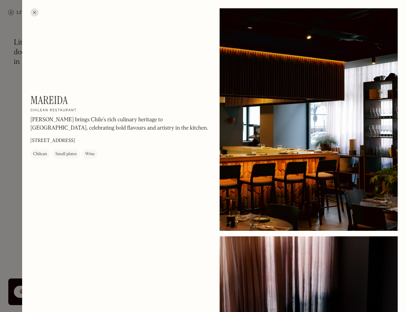 The image size is (406, 312). Describe the element at coordinates (90, 154) in the screenshot. I see `div: Wine` at that location.